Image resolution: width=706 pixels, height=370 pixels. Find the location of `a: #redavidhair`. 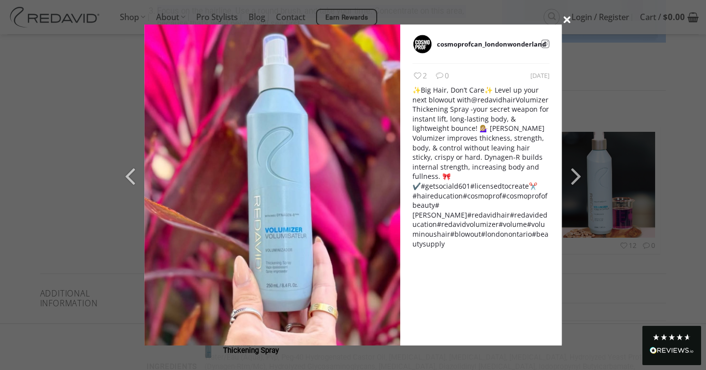

a: #redavidhair is located at coordinates (489, 214).